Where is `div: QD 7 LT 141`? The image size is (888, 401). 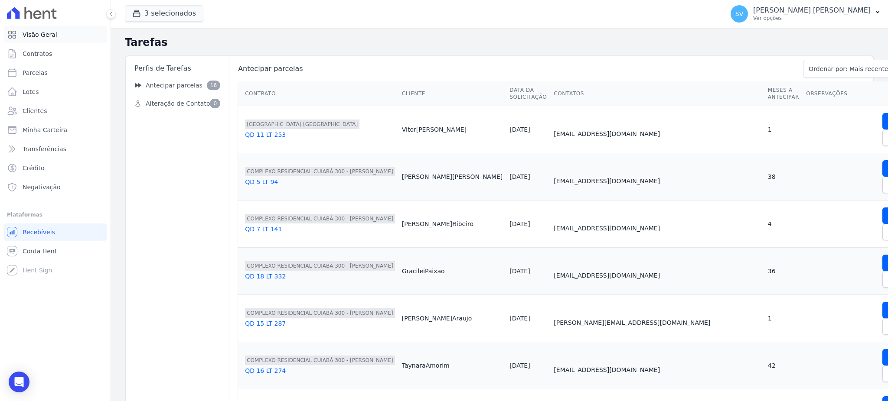 div: QD 7 LT 141 is located at coordinates (320, 229).